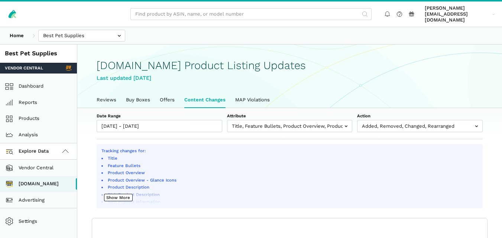  I want to click on label: Action, so click(420, 116).